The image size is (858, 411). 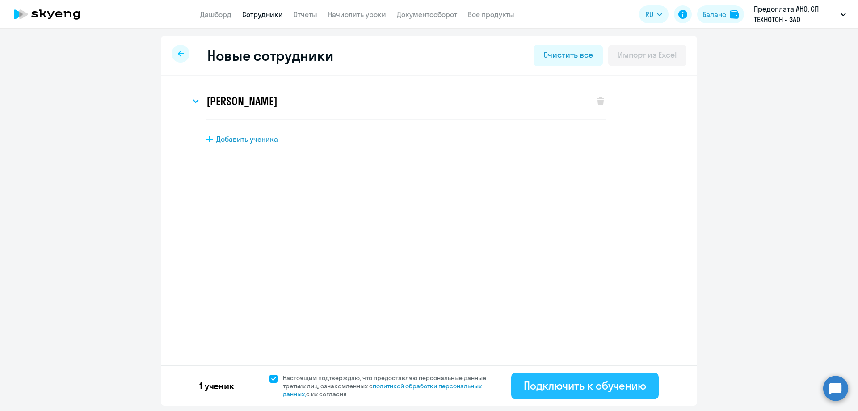 I want to click on a: Документооборот, so click(x=427, y=14).